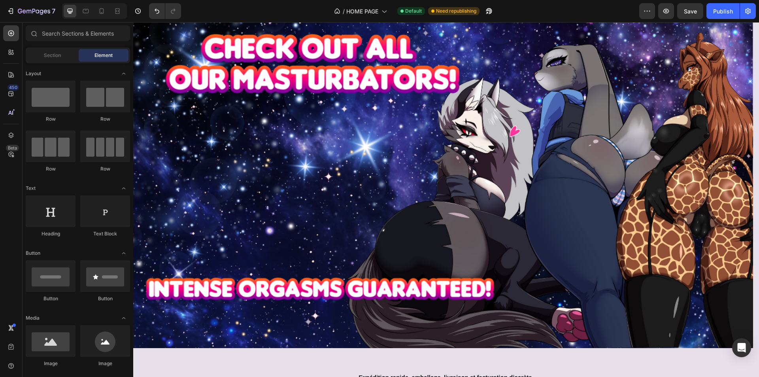  What do you see at coordinates (52, 55) in the screenshot?
I see `span: Section` at bounding box center [52, 55].